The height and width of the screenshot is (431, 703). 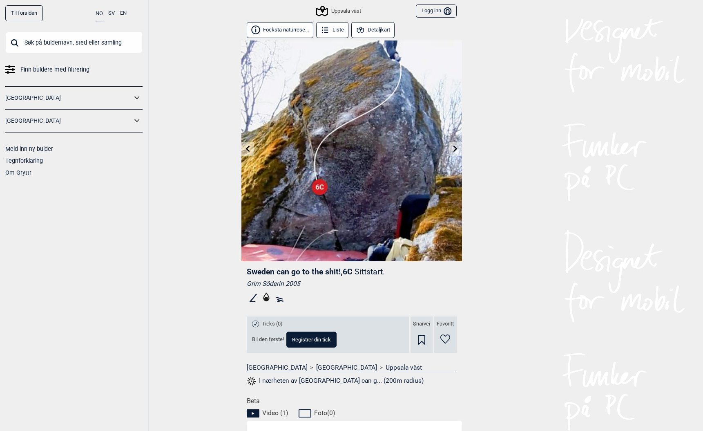 I want to click on a: Tegnforklaring, so click(x=24, y=161).